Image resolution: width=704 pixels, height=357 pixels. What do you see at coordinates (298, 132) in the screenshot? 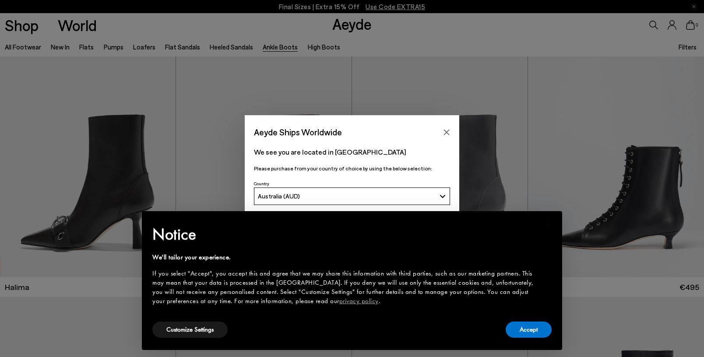
I see `span: Aeyde Ships Worldwide` at bounding box center [298, 132].